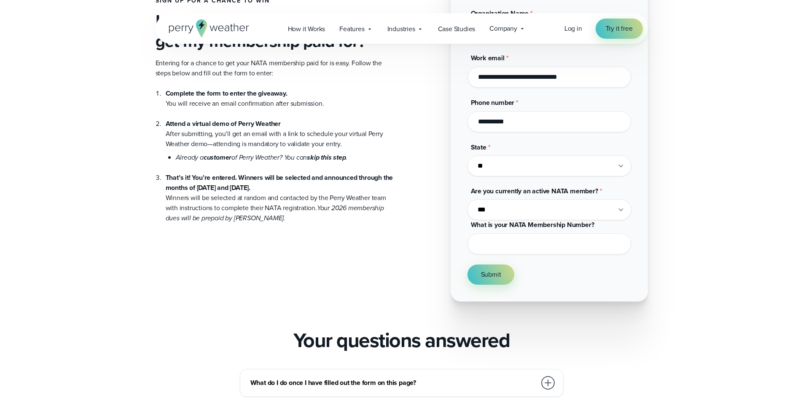  What do you see at coordinates (223, 124) in the screenshot?
I see `strong: Attend a virtual demo of Perry Weather` at bounding box center [223, 124].